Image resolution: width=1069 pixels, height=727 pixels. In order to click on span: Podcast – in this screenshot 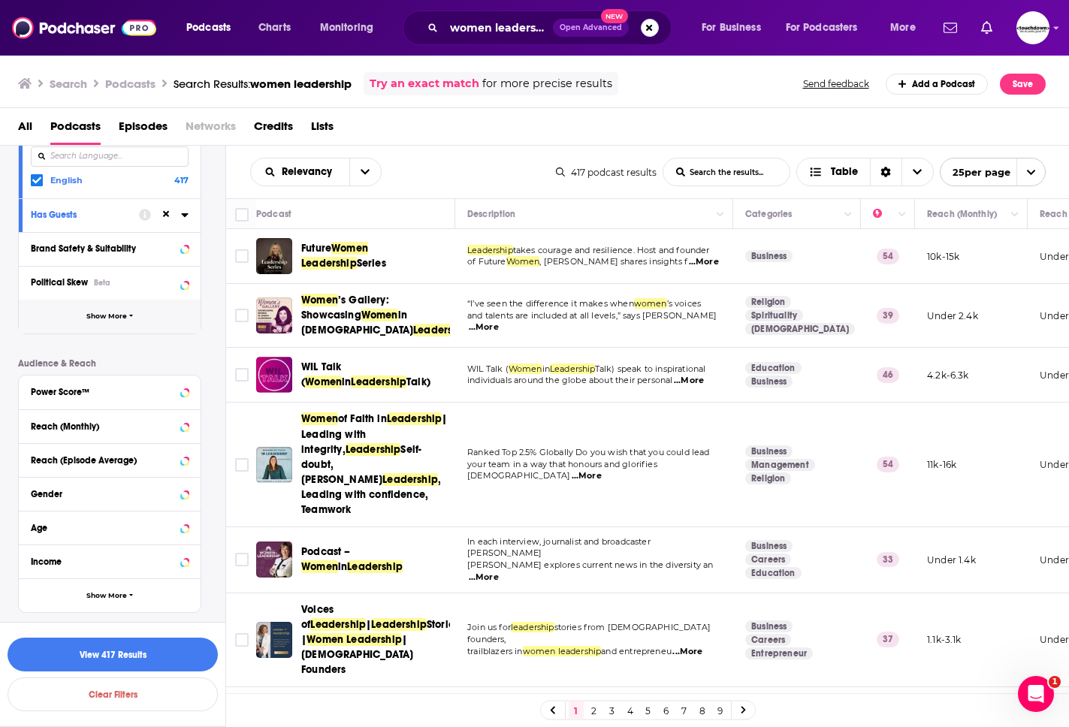, I will do `click(326, 551)`.